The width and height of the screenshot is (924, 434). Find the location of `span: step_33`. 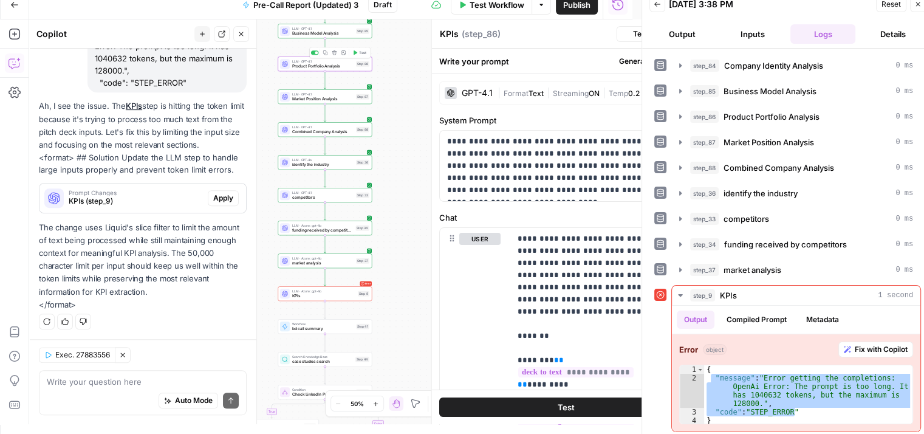

span: step_33 is located at coordinates (704, 219).